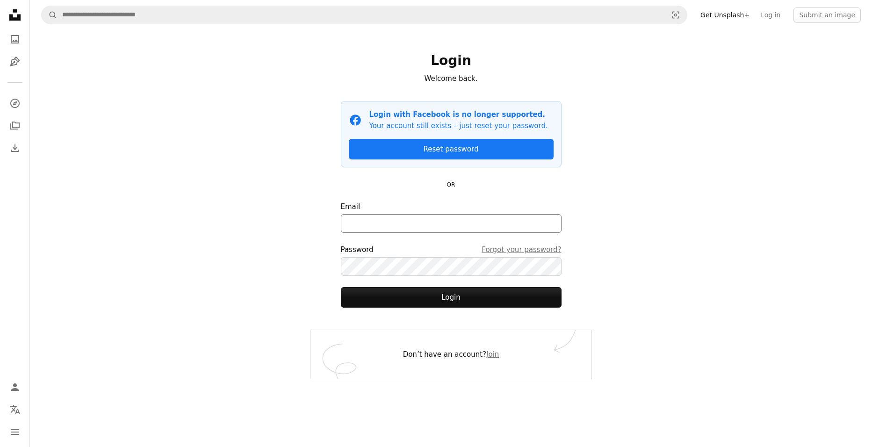 This screenshot has width=872, height=447. Describe the element at coordinates (459, 115) in the screenshot. I see `p: Login with Facebook is no longer supported.` at that location.